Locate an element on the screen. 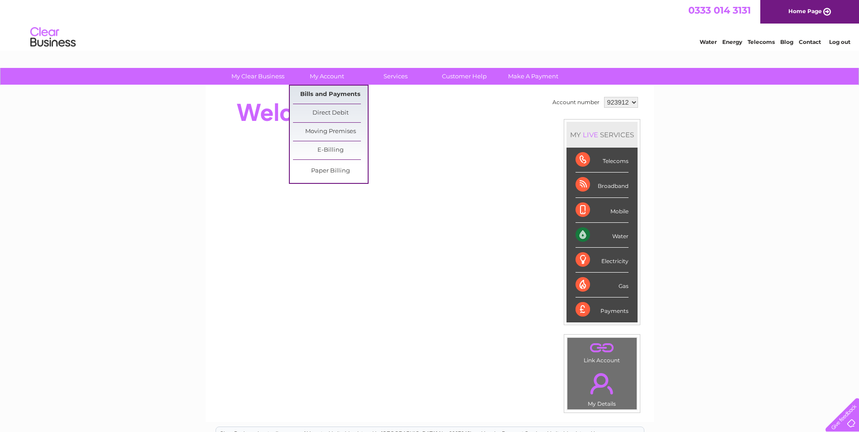 The image size is (859, 432). div: Payments is located at coordinates (602, 310).